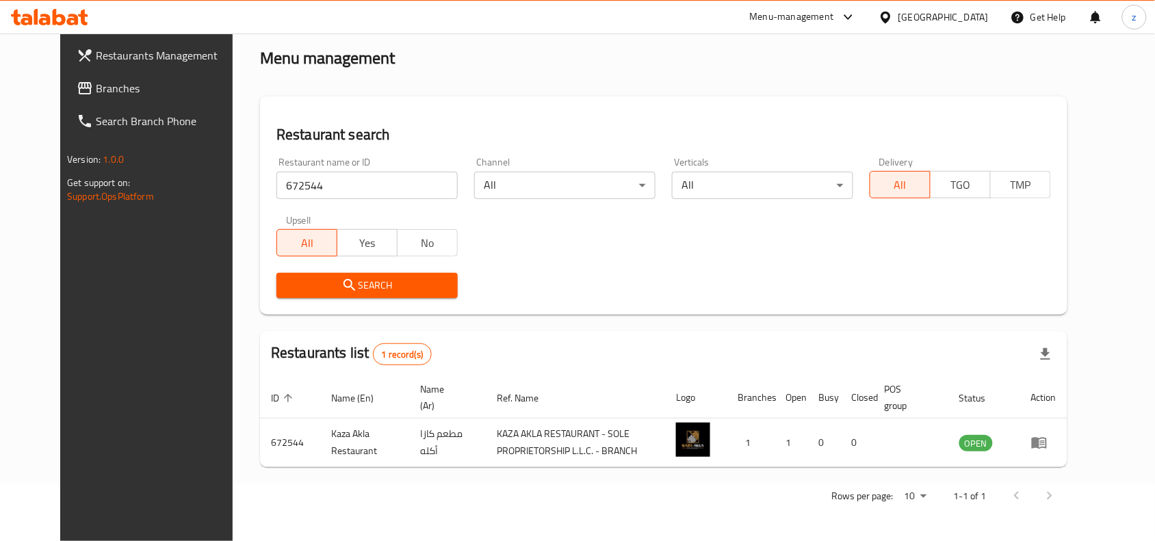  Describe the element at coordinates (368, 243) in the screenshot. I see `span: Yes` at that location.